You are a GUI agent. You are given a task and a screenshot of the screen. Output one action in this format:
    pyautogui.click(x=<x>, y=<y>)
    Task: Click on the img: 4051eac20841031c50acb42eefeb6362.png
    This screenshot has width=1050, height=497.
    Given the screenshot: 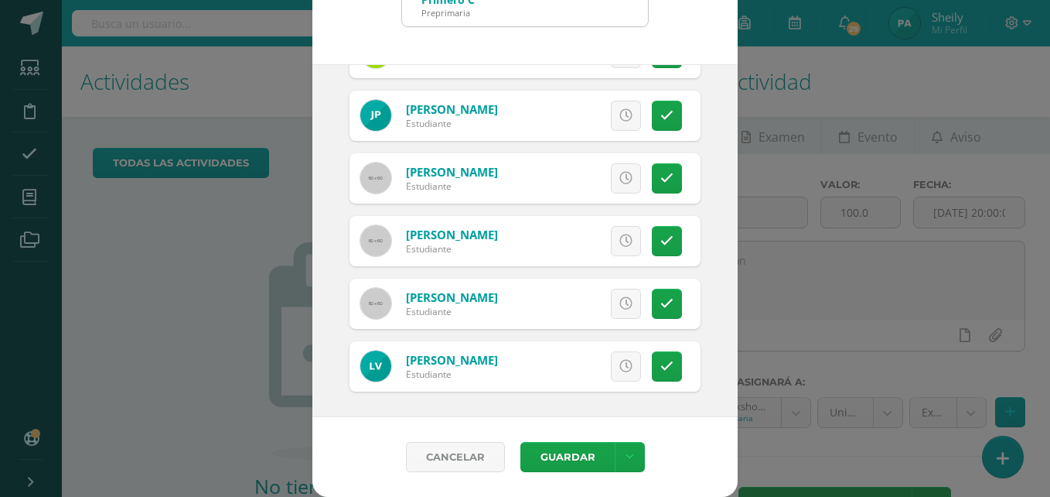 What is the action you would take?
    pyautogui.click(x=376, y=366)
    